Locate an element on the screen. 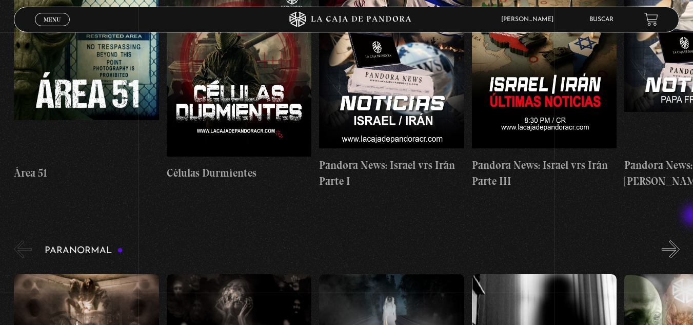  button: Previous is located at coordinates (23, 249).